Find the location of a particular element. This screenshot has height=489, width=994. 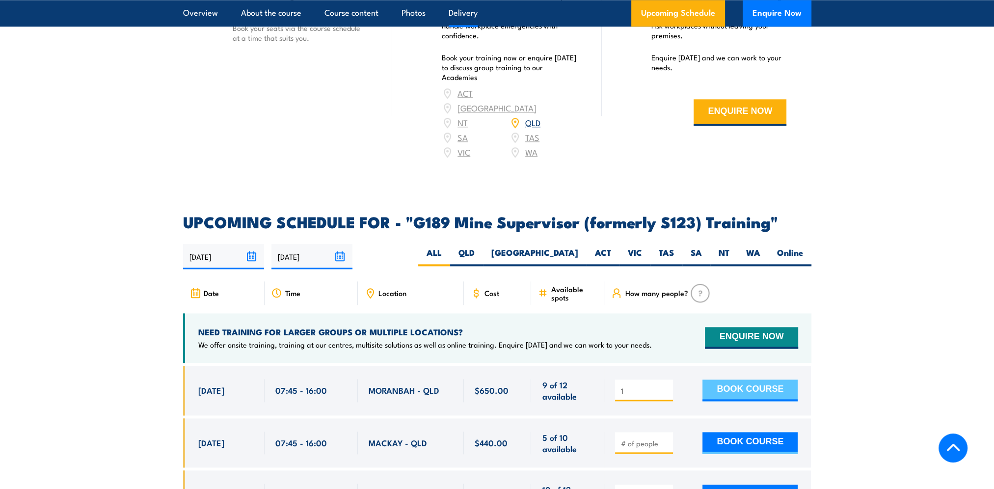

label: VIC is located at coordinates (635, 256).